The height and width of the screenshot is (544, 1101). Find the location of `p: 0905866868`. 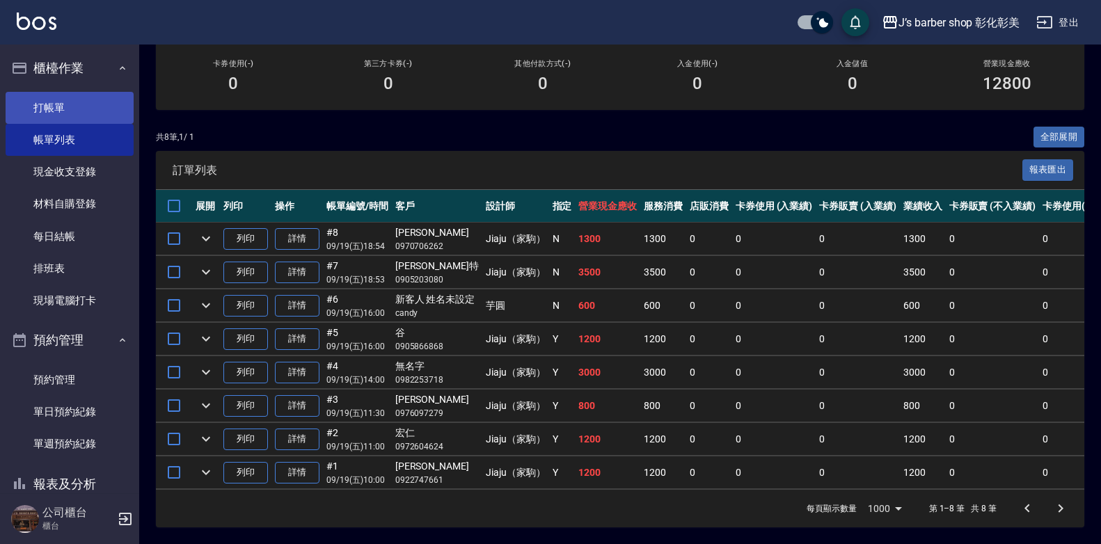

p: 0905866868 is located at coordinates (437, 347).